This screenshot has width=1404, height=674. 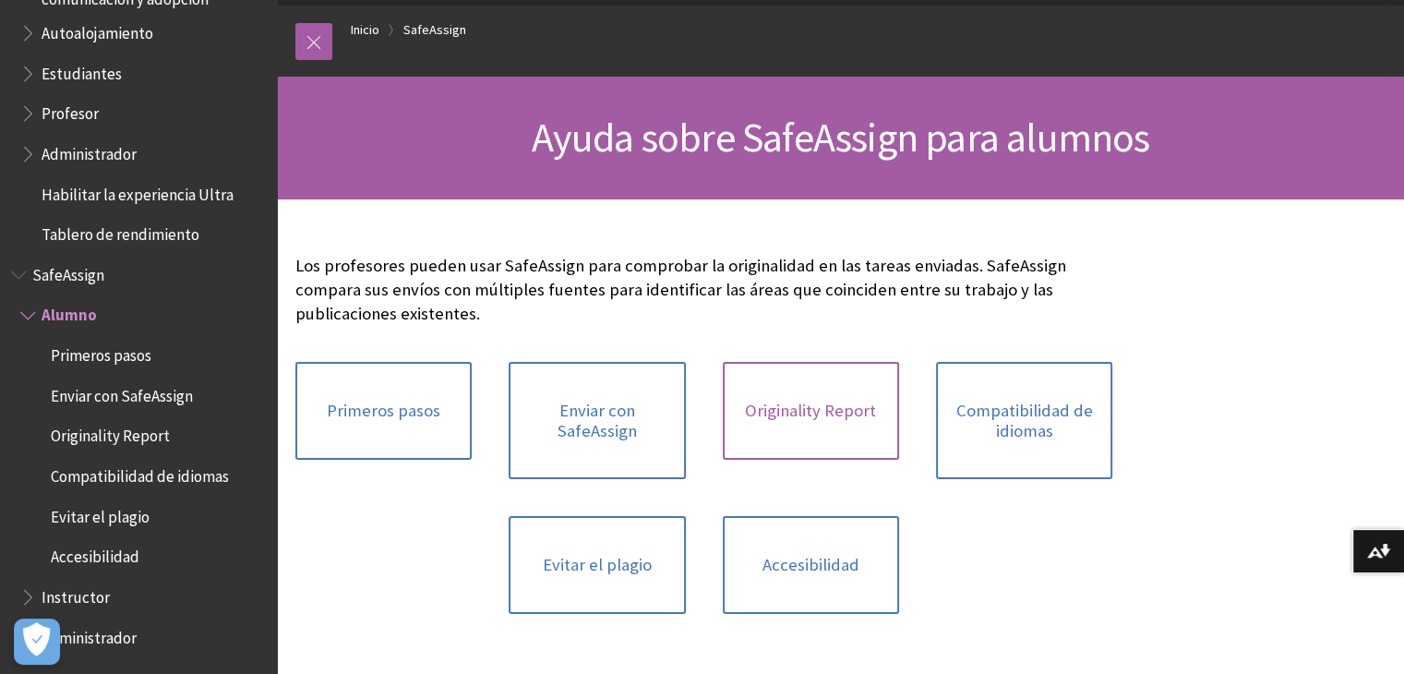 I want to click on span: Habilitar la experiencia Ultra, so click(x=138, y=191).